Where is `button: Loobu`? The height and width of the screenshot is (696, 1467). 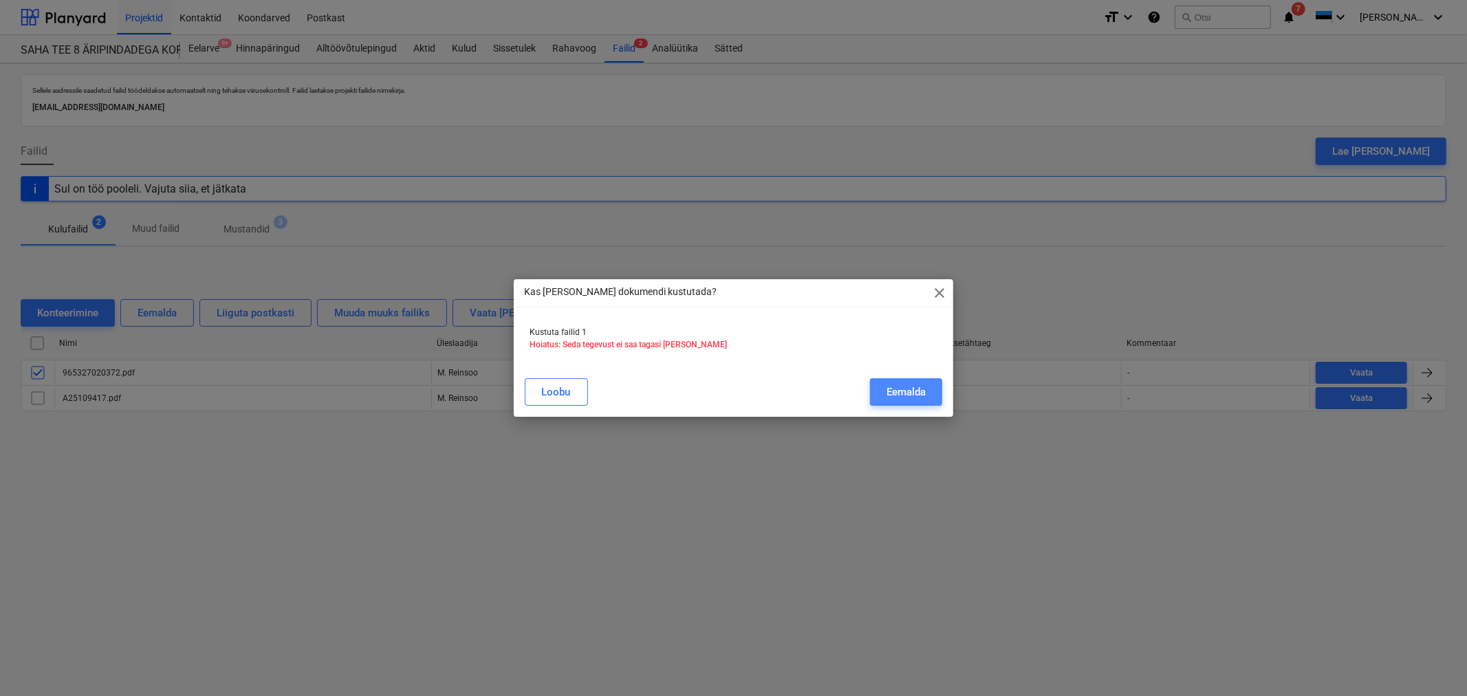
button: Loobu is located at coordinates (557, 392).